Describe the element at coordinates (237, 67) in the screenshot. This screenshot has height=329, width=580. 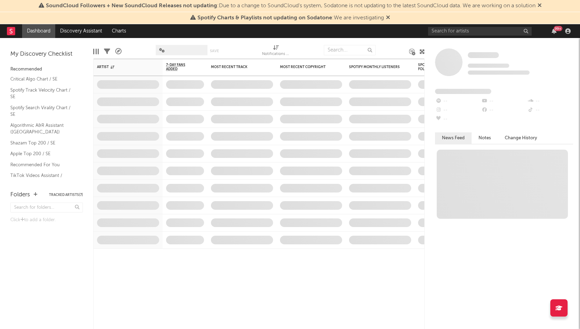
I see `div: Most Recent Track` at that location.